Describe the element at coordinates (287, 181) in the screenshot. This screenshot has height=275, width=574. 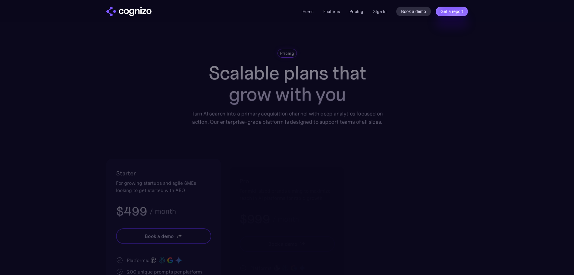
I see `h2: Pro` at that location.